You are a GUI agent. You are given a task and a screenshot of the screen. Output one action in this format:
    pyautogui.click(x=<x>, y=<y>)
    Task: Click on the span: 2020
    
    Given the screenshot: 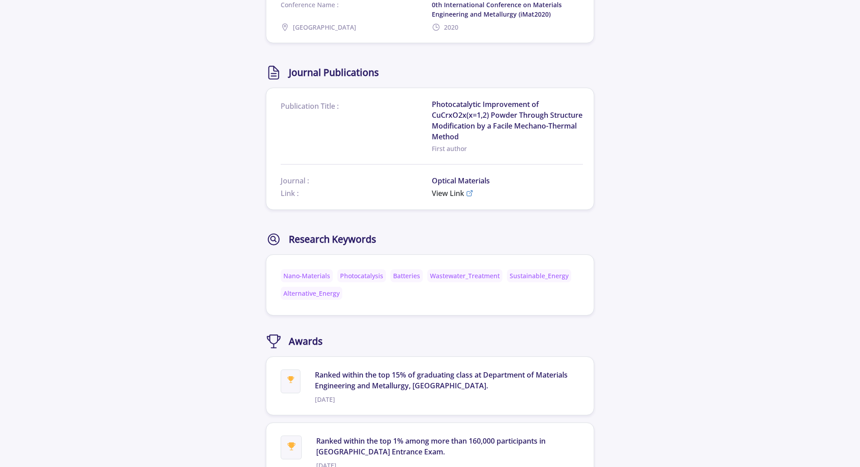 What is the action you would take?
    pyautogui.click(x=451, y=27)
    